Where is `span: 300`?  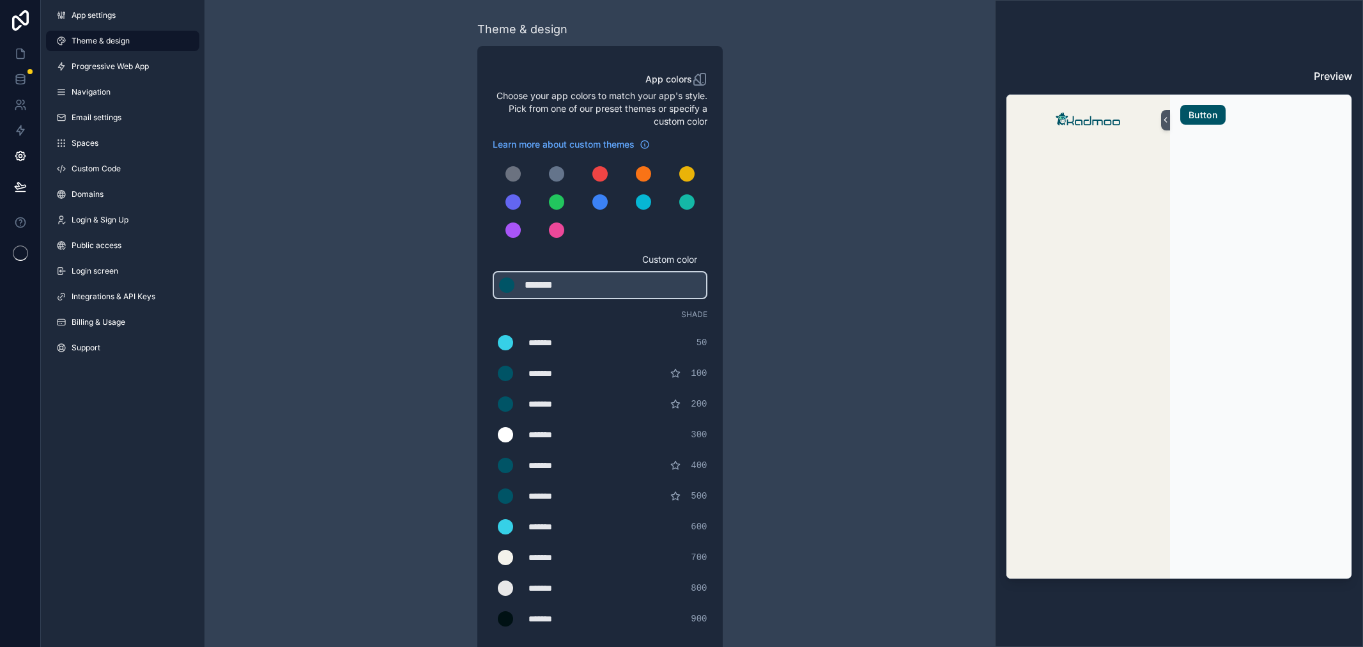 span: 300 is located at coordinates (699, 435).